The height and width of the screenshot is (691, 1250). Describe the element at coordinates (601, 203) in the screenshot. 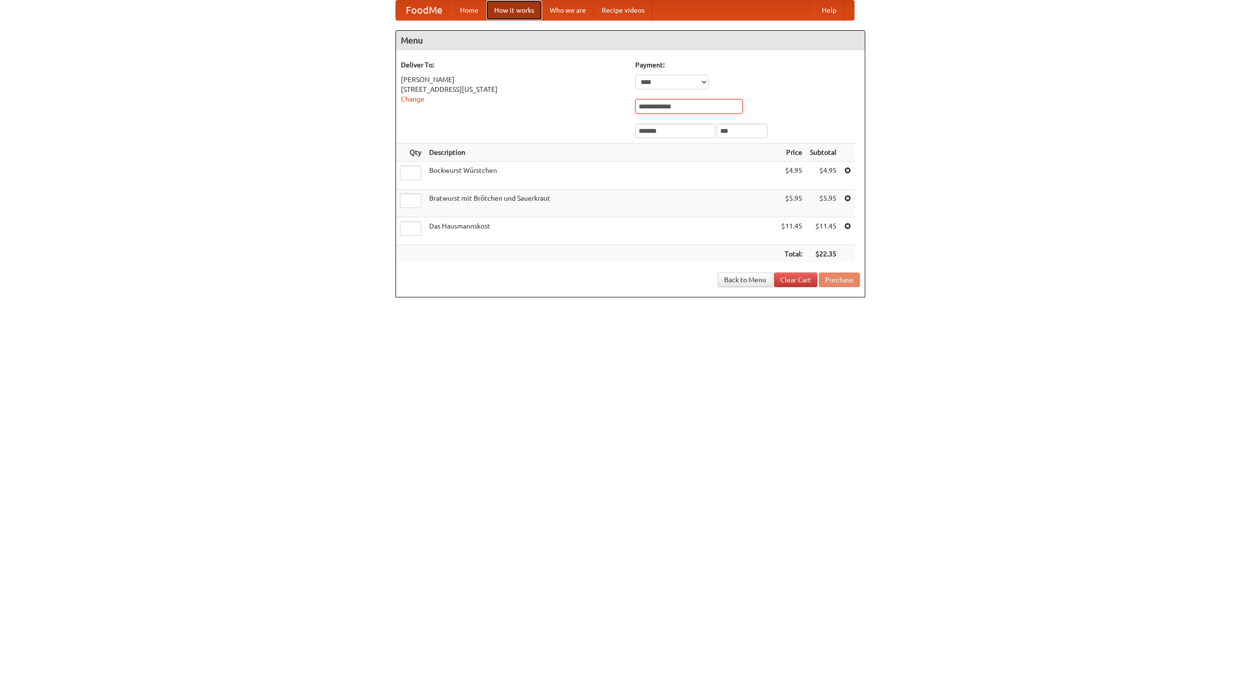

I see `td: Bratwurst mit Brötchen und Sauerkraut` at that location.